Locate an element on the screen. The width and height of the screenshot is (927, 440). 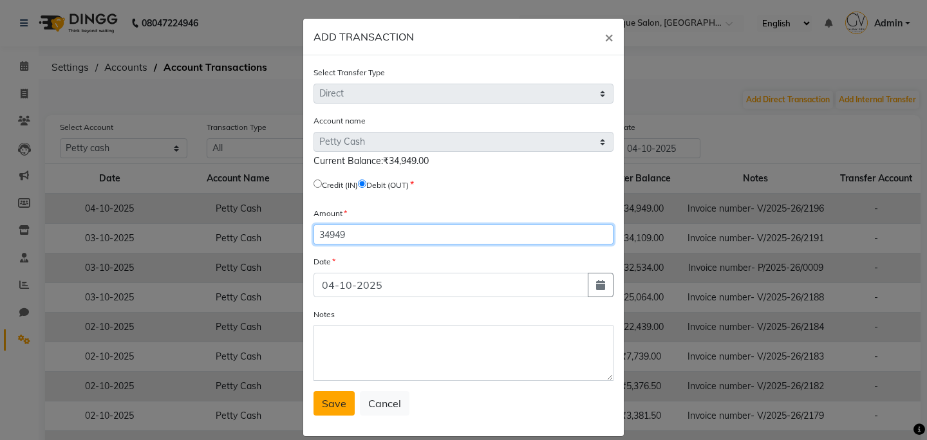
label: Notes is located at coordinates (324, 315).